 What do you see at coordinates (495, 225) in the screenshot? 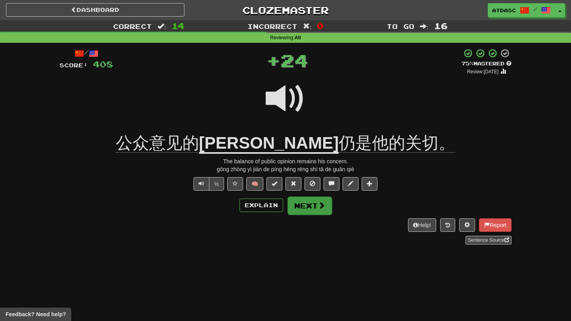
I see `button: Report` at bounding box center [495, 225].